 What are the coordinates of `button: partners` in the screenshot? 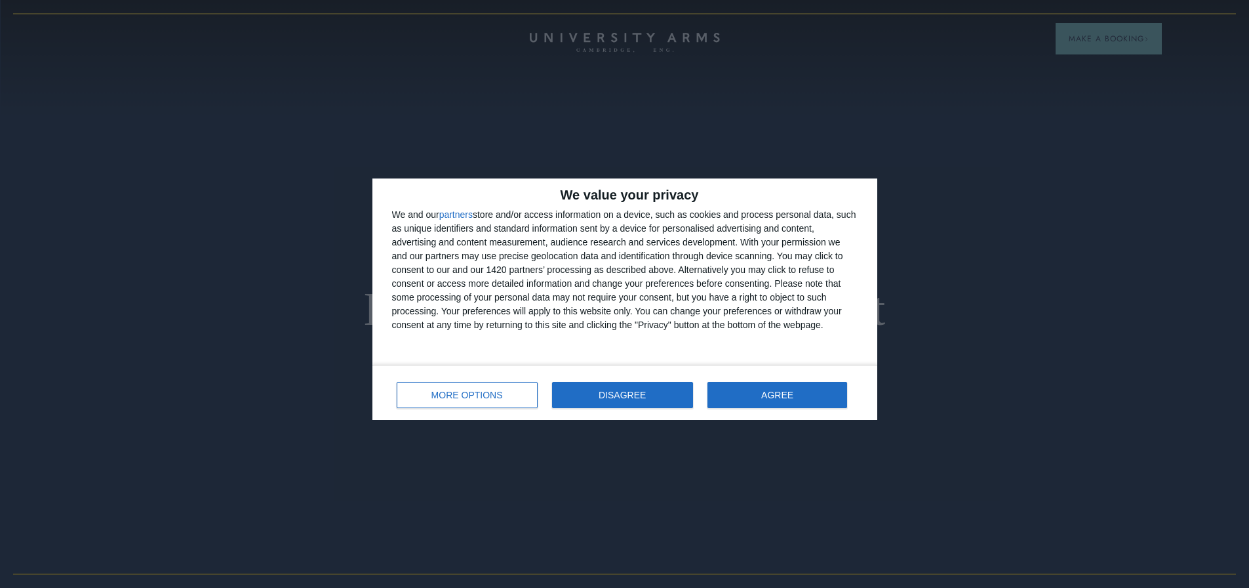 It's located at (456, 214).